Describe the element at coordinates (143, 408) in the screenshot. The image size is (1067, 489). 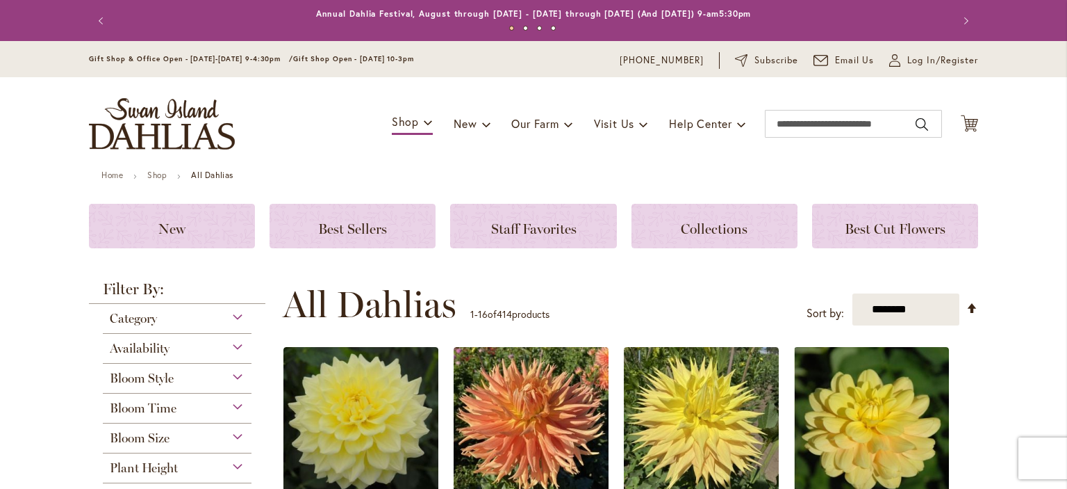
I see `span: Bloom Time` at that location.